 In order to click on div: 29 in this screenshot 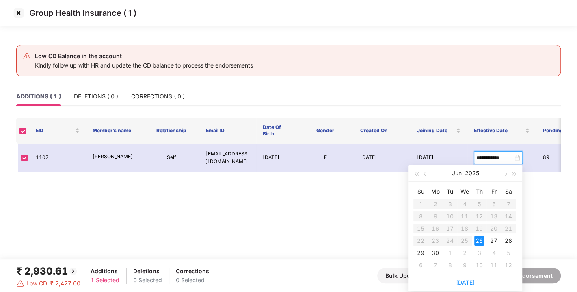, I will do `click(421, 253)`.